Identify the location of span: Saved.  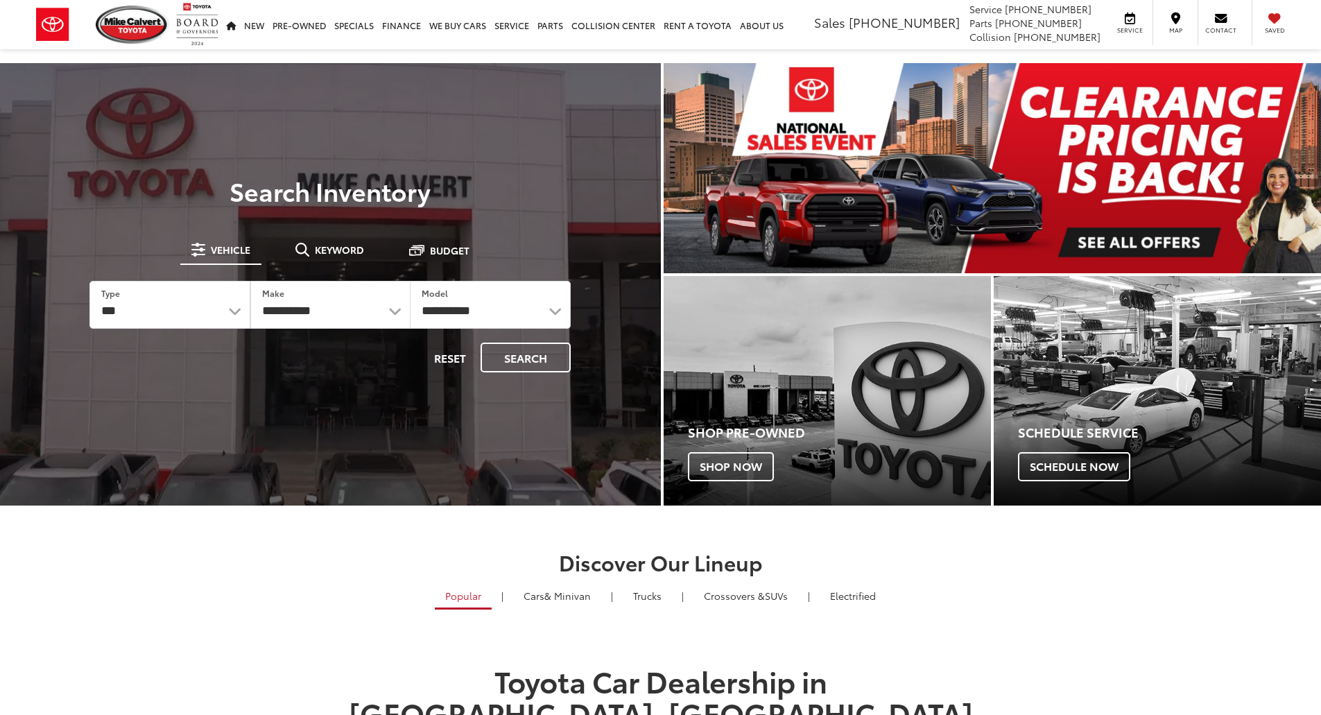
(1274, 30).